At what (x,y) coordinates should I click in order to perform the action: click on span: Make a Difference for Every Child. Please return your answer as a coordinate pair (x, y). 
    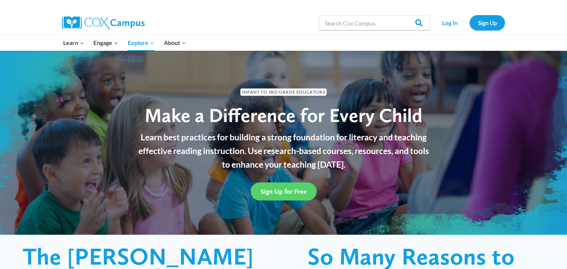
    Looking at the image, I should click on (283, 115).